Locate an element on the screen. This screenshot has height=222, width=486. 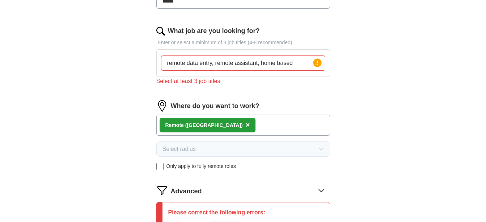
label: What job are you looking for? is located at coordinates (214, 31).